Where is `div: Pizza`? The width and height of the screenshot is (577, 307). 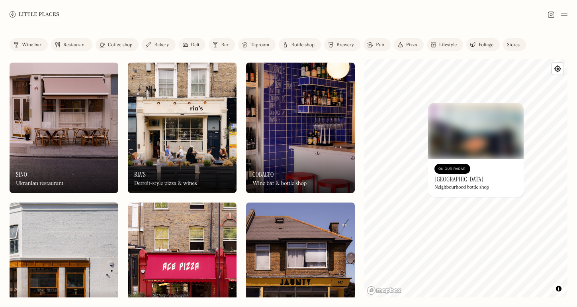
div: Pizza is located at coordinates (412, 45).